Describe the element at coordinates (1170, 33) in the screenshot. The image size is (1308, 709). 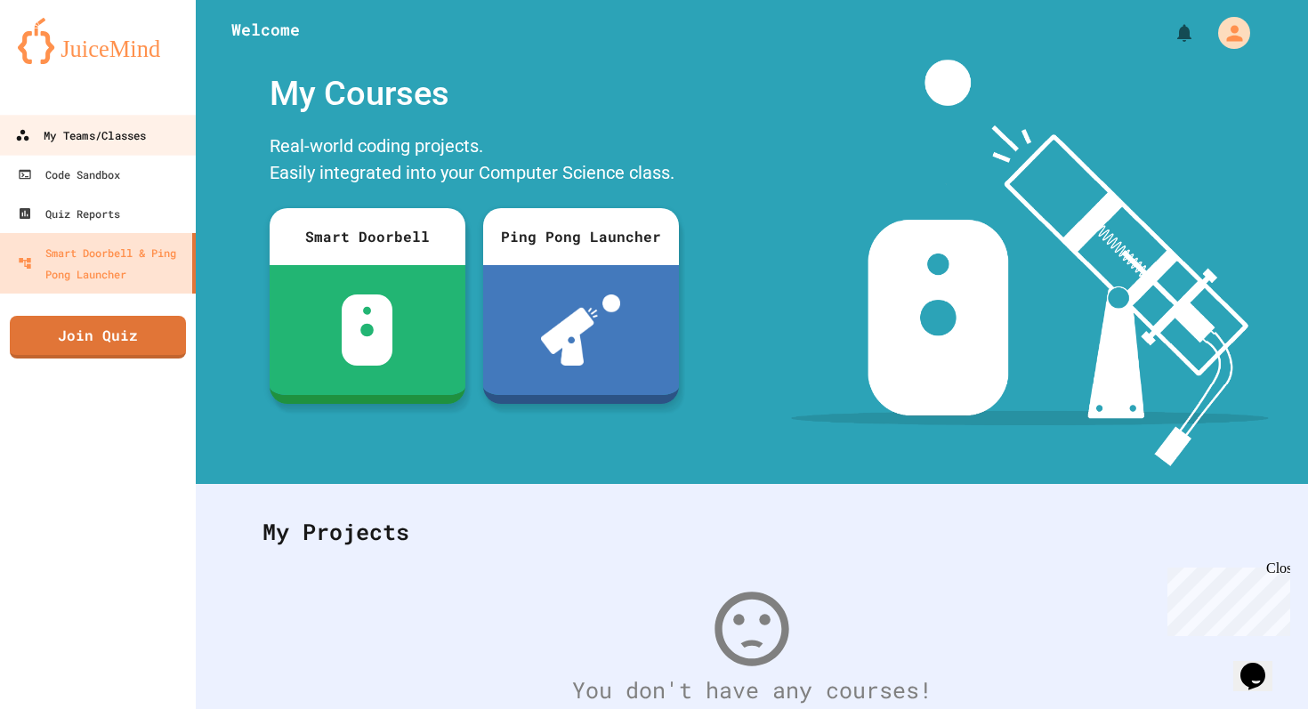
I see `div: My Notifications` at that location.